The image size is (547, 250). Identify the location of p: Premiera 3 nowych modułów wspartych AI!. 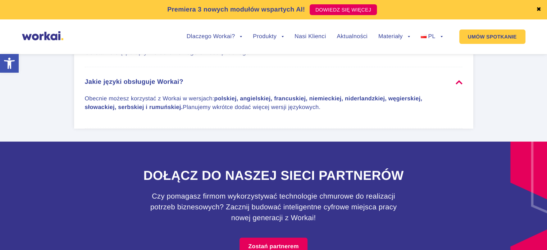
(236, 9).